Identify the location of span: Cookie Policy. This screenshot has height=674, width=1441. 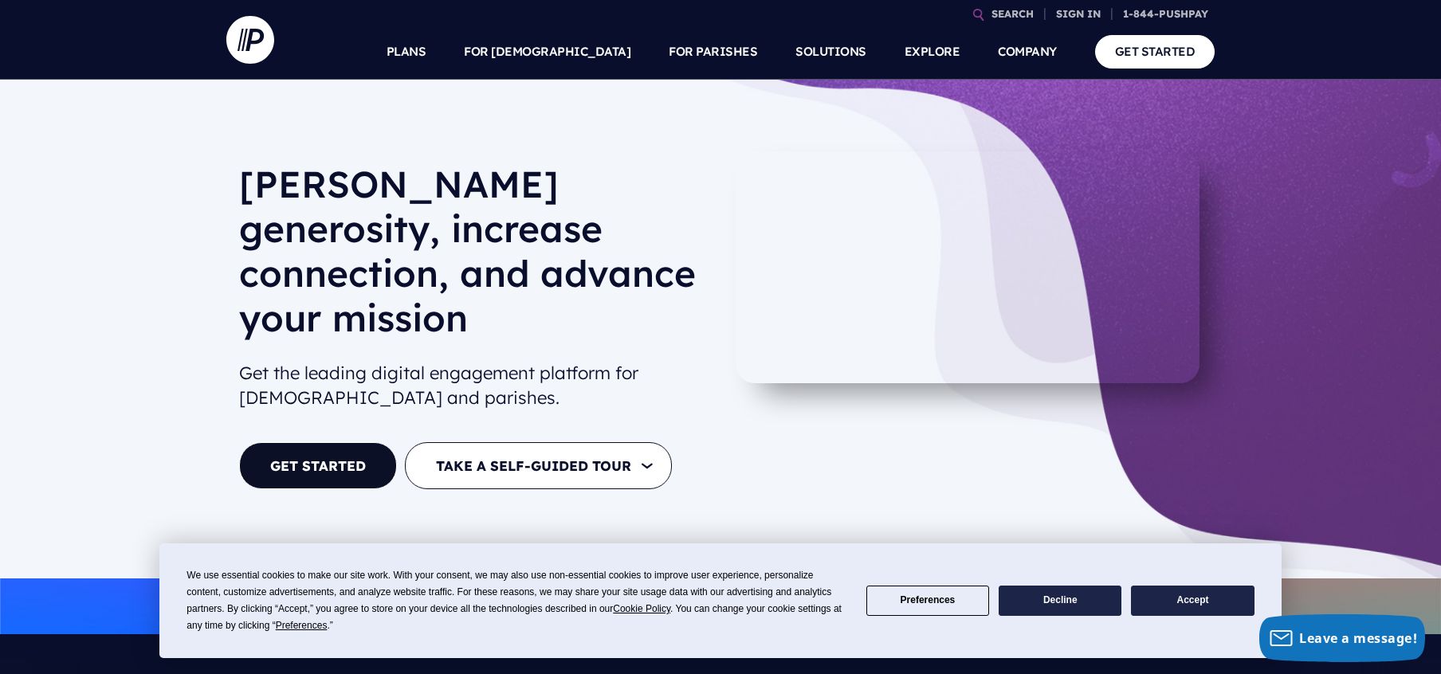
(642, 609).